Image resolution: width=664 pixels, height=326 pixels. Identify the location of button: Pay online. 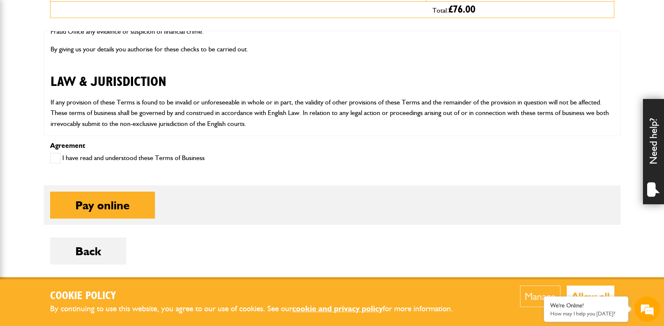
(102, 205).